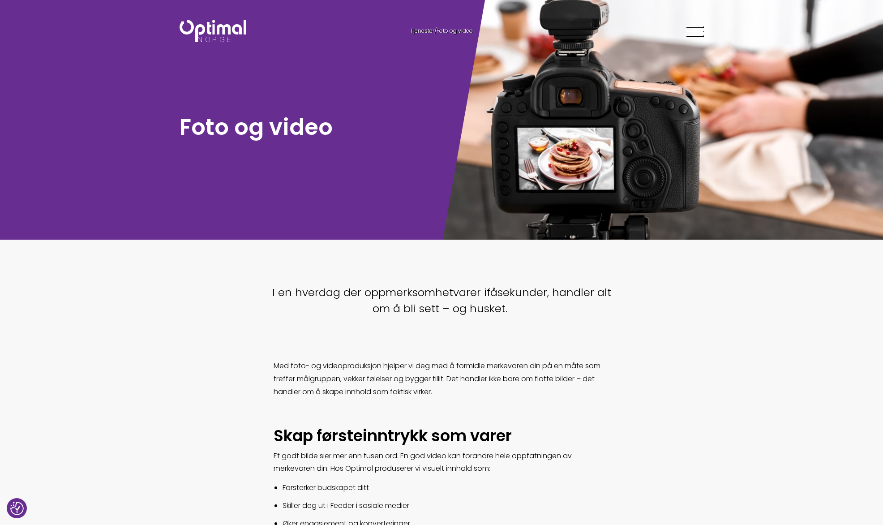 This screenshot has height=525, width=883. I want to click on h1: Foto og video, so click(308, 127).